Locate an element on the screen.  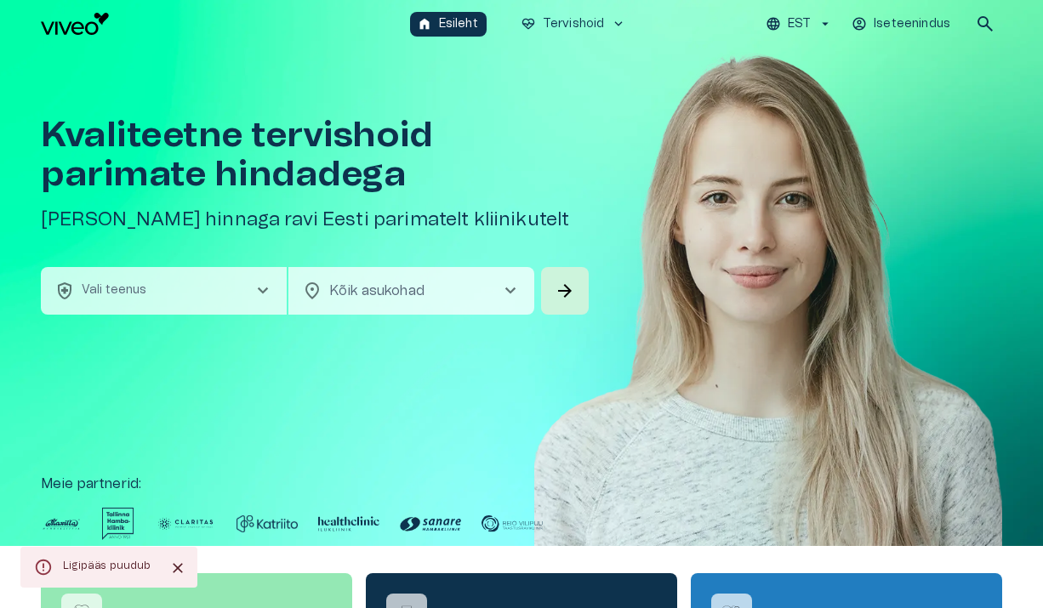
p: Iseteenindus is located at coordinates (912, 24).